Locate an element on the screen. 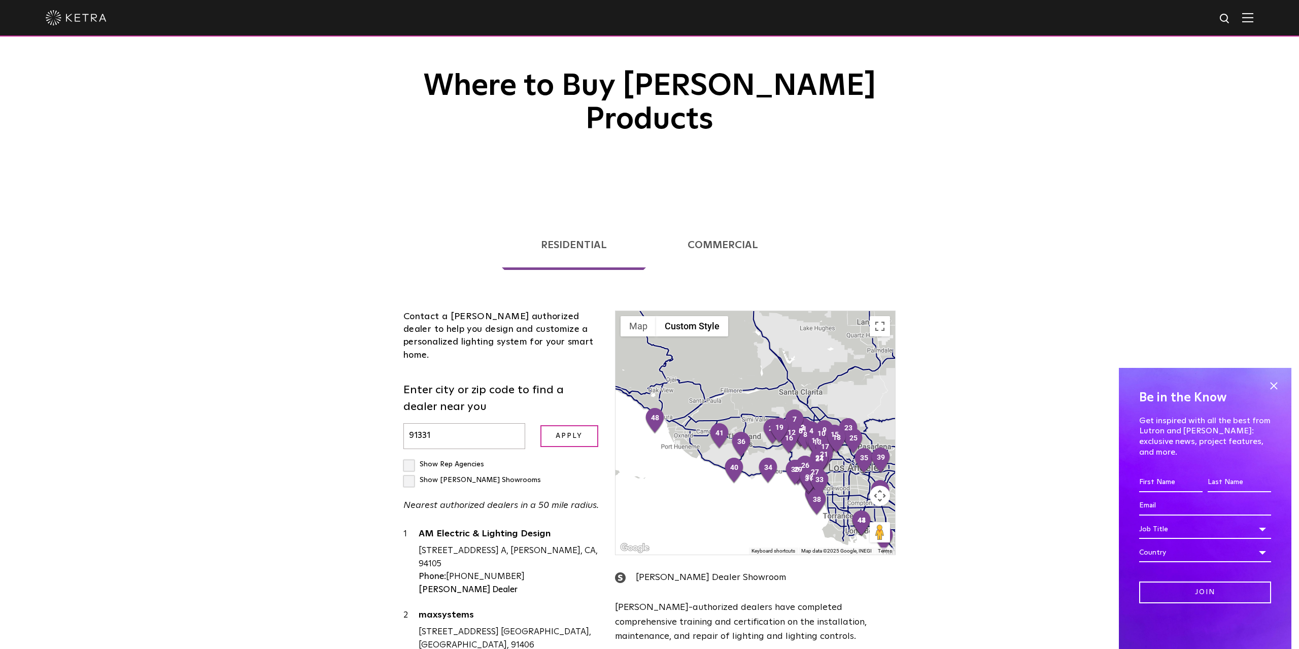 The image size is (1299, 649). div: 24 is located at coordinates (819, 462).